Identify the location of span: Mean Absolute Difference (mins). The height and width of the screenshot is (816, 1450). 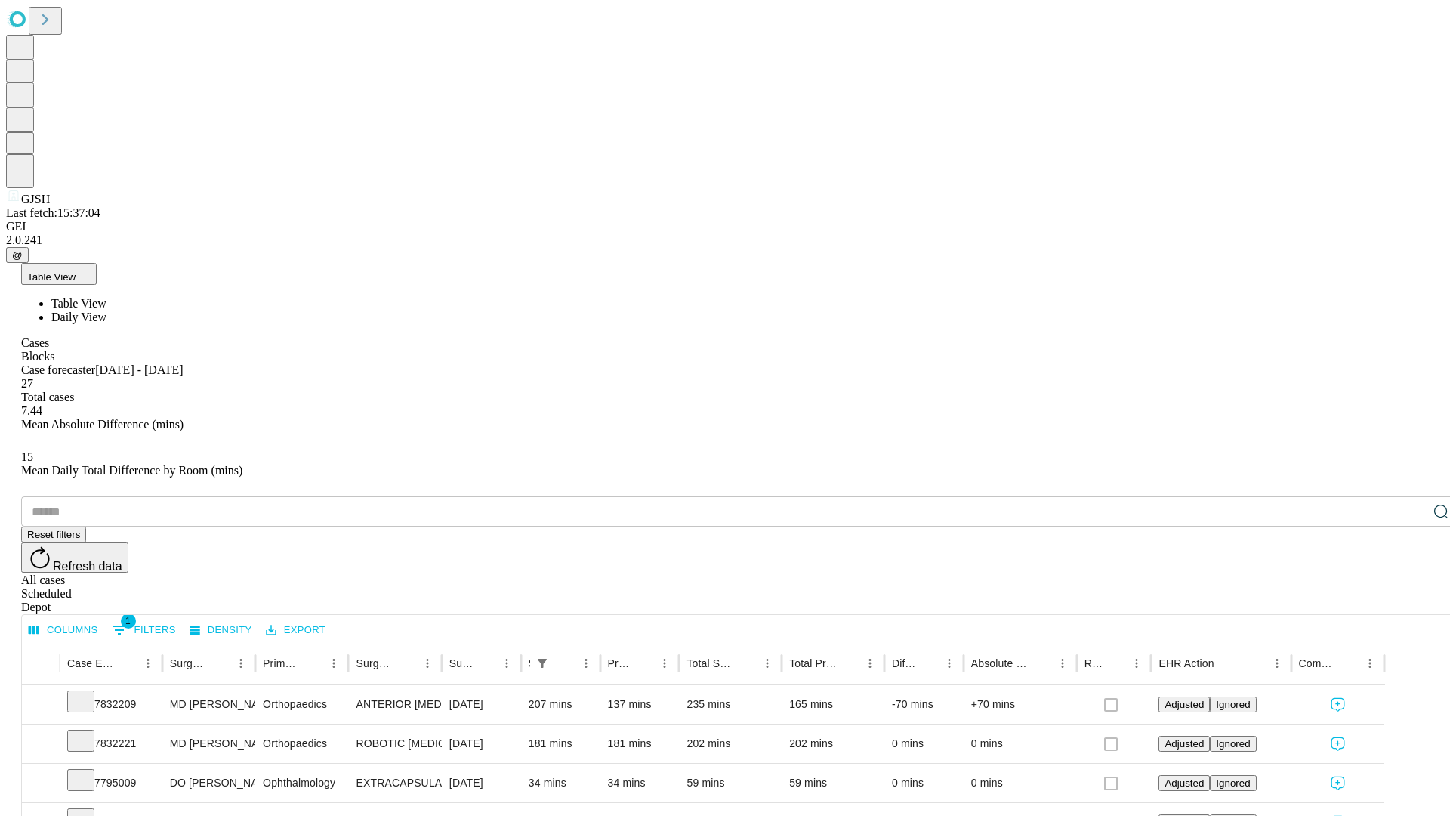
(102, 424).